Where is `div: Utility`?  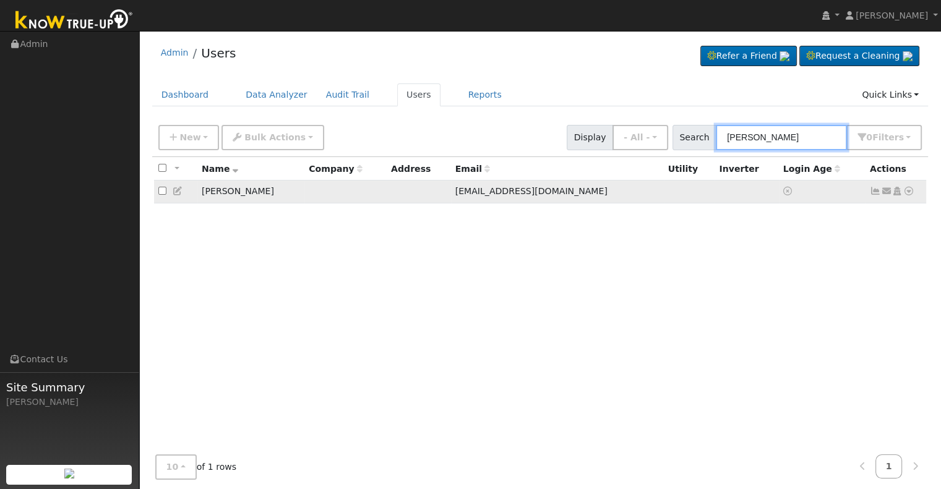
div: Utility is located at coordinates (689, 169).